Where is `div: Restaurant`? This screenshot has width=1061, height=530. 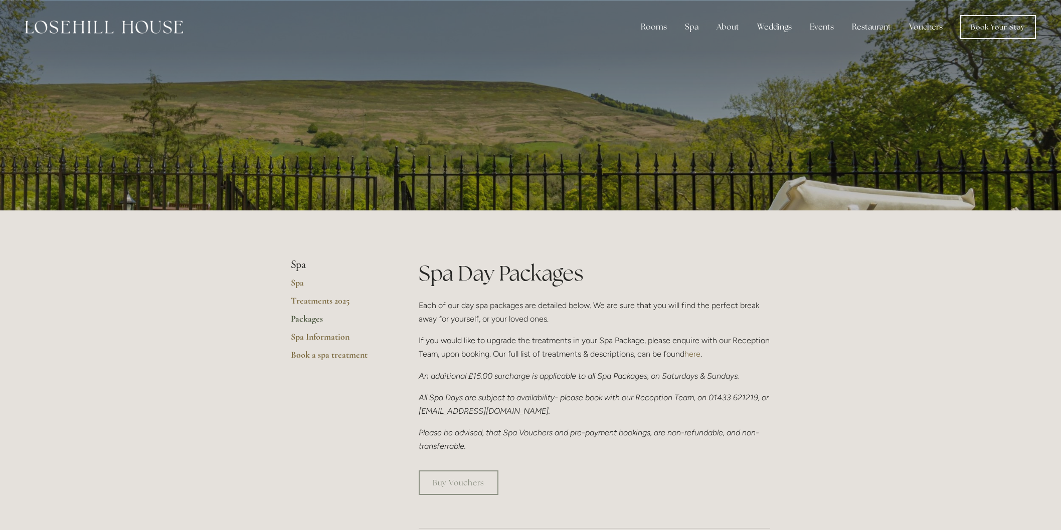
div: Restaurant is located at coordinates (871, 27).